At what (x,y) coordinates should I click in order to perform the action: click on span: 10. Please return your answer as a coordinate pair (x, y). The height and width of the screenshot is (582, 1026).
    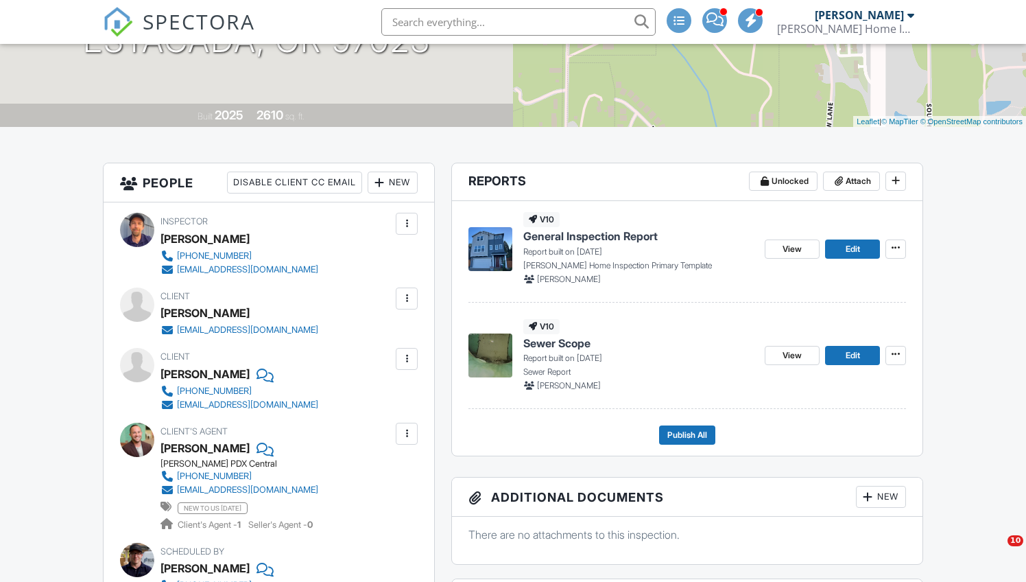
    Looking at the image, I should click on (1015, 540).